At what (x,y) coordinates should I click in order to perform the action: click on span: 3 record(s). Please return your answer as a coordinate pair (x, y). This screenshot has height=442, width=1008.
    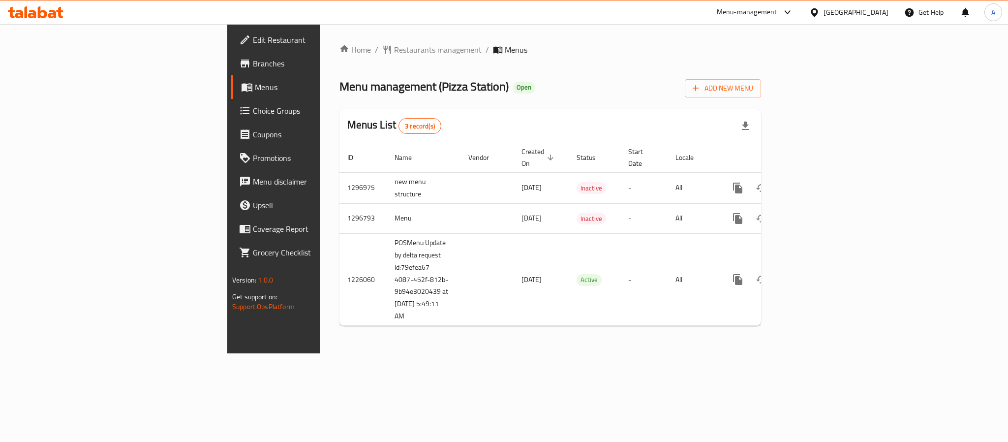
    Looking at the image, I should click on (420, 126).